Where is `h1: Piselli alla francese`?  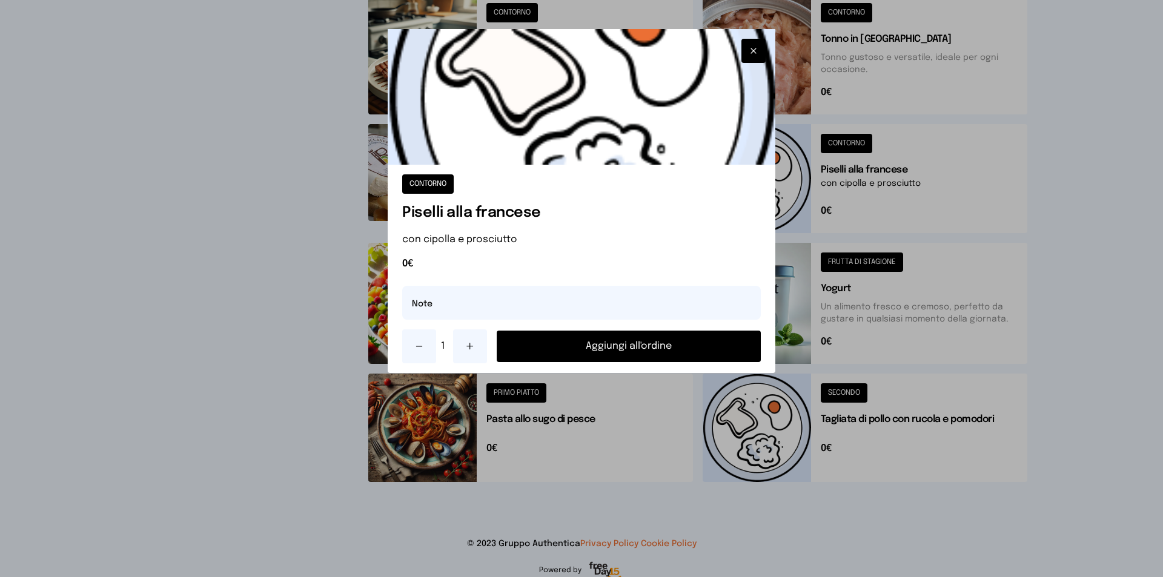
h1: Piselli alla francese is located at coordinates (582, 213).